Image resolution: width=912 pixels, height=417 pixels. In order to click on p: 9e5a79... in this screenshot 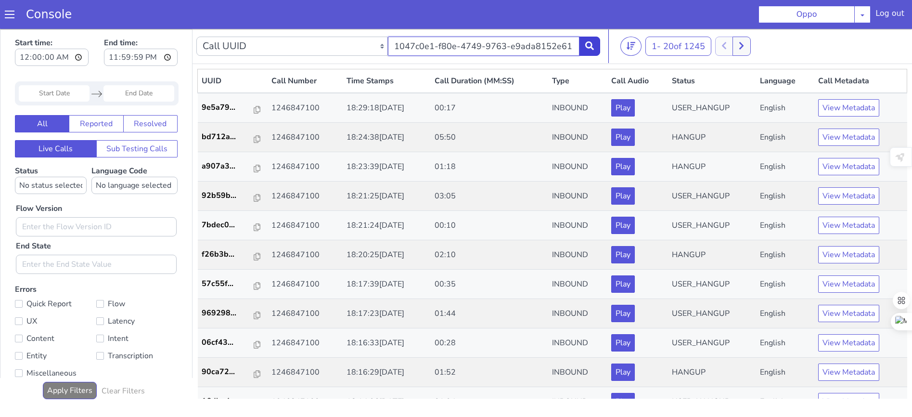, I will do `click(228, 78)`.